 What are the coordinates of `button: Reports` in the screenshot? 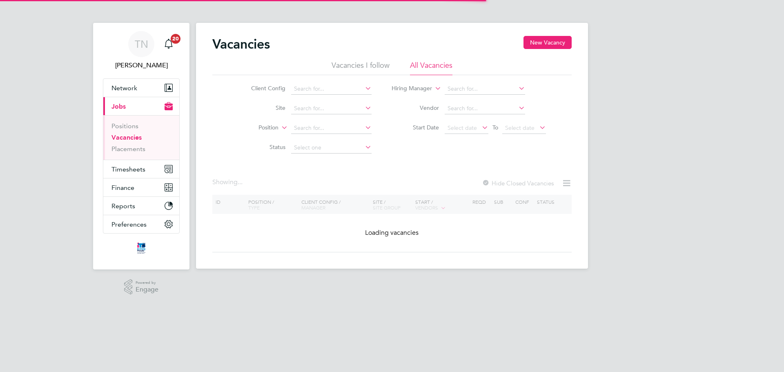 It's located at (141, 206).